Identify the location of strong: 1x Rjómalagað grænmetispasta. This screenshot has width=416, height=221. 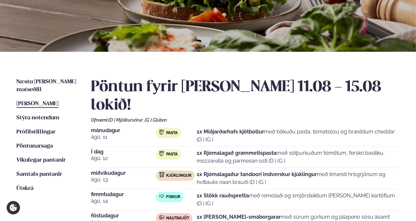
(237, 153).